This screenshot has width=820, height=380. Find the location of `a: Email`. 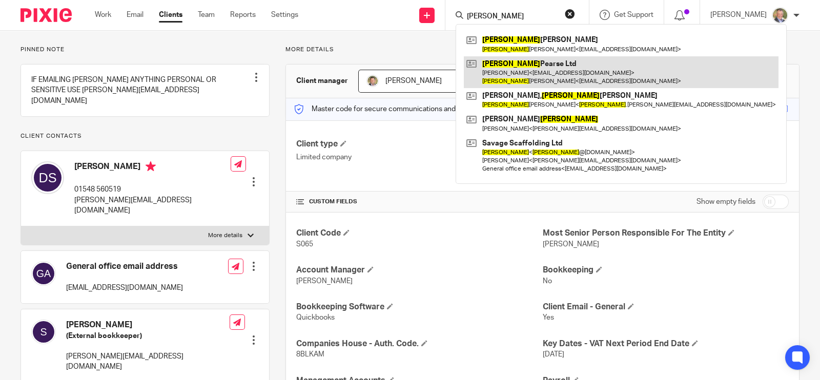

a: Email is located at coordinates (135, 15).